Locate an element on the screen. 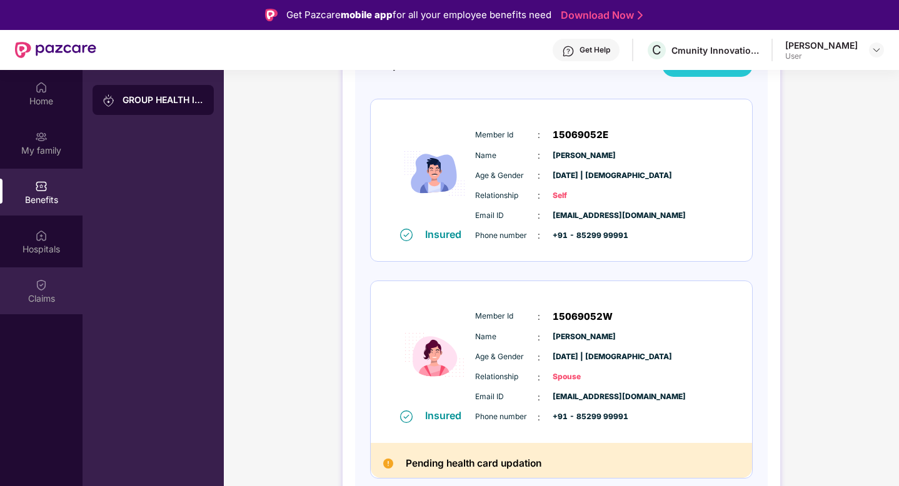  img: Pending is located at coordinates (388, 464).